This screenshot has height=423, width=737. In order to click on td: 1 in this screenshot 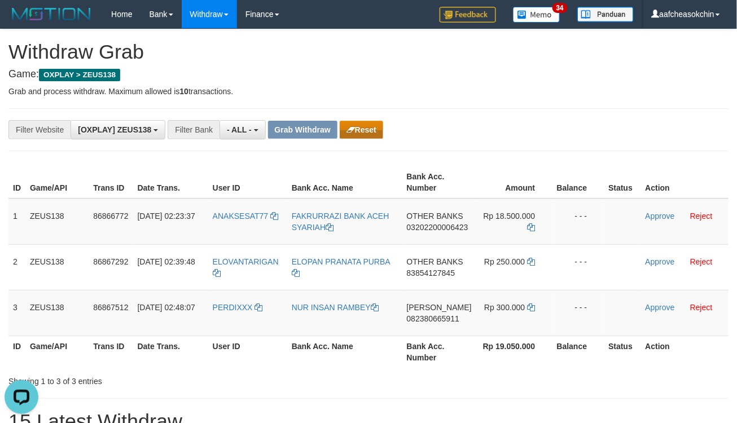, I will do `click(17, 222)`.